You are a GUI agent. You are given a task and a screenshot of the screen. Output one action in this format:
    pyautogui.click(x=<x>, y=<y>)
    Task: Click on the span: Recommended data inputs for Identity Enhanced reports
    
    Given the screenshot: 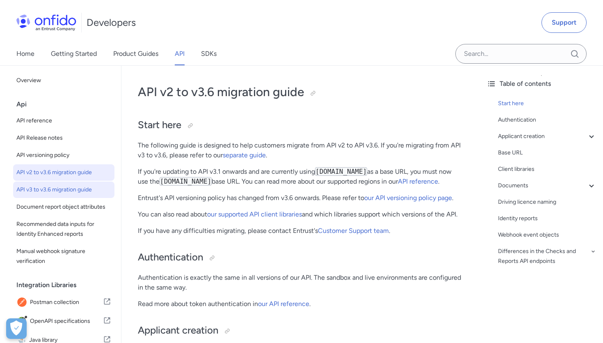 What is the action you would take?
    pyautogui.click(x=64, y=229)
    